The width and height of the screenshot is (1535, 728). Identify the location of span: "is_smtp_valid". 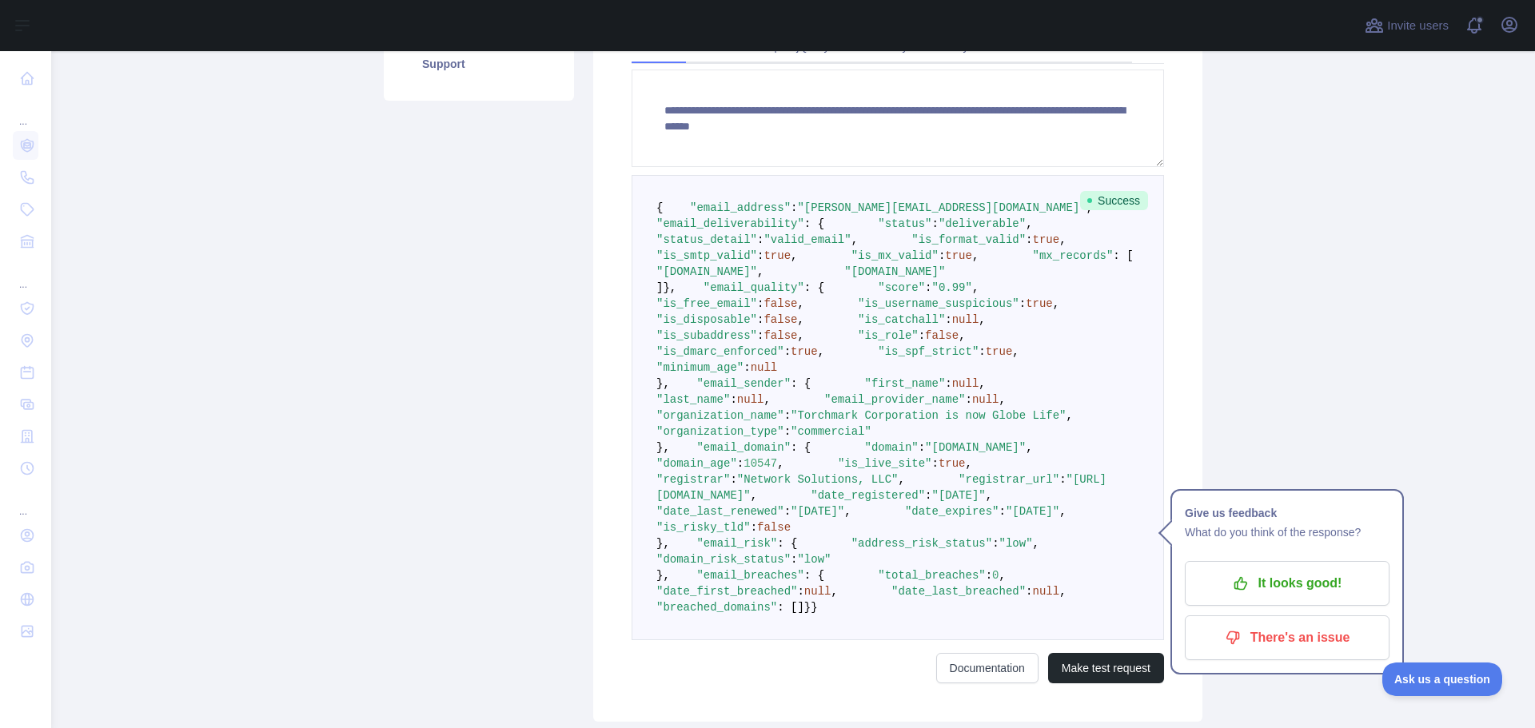
(707, 256).